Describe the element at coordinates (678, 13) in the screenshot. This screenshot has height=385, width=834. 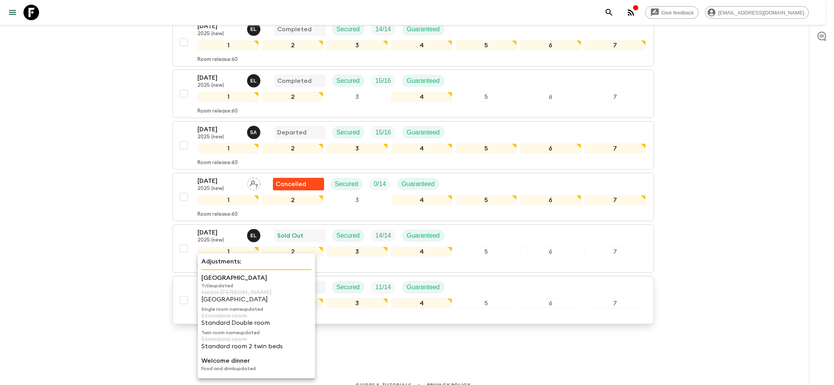
I see `span: Give feedback` at that location.